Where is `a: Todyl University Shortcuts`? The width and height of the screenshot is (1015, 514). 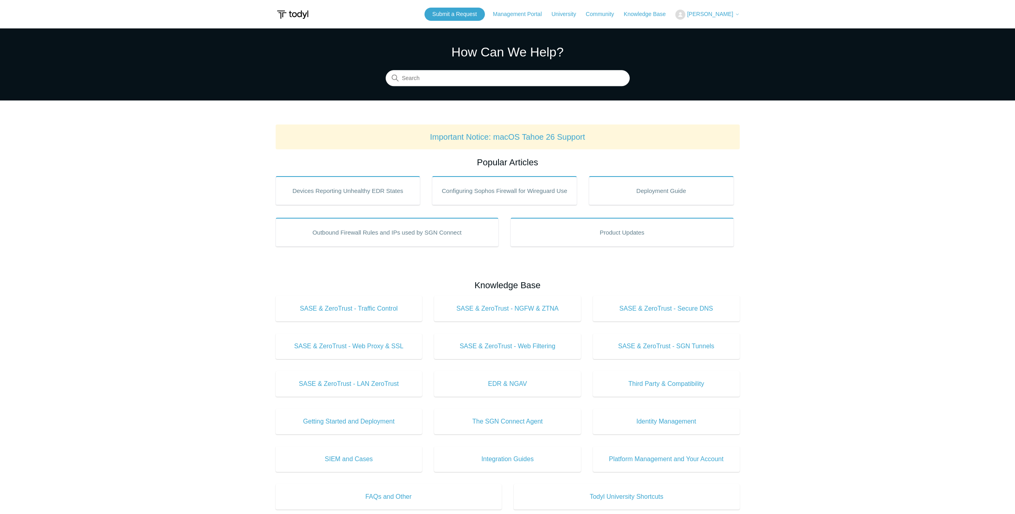 a: Todyl University Shortcuts is located at coordinates (627, 497).